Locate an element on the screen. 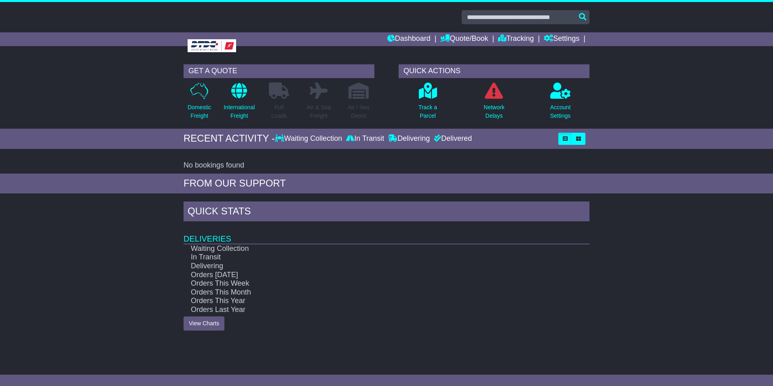 Image resolution: width=773 pixels, height=386 pixels. p: Air / Sea Depot is located at coordinates (359, 112).